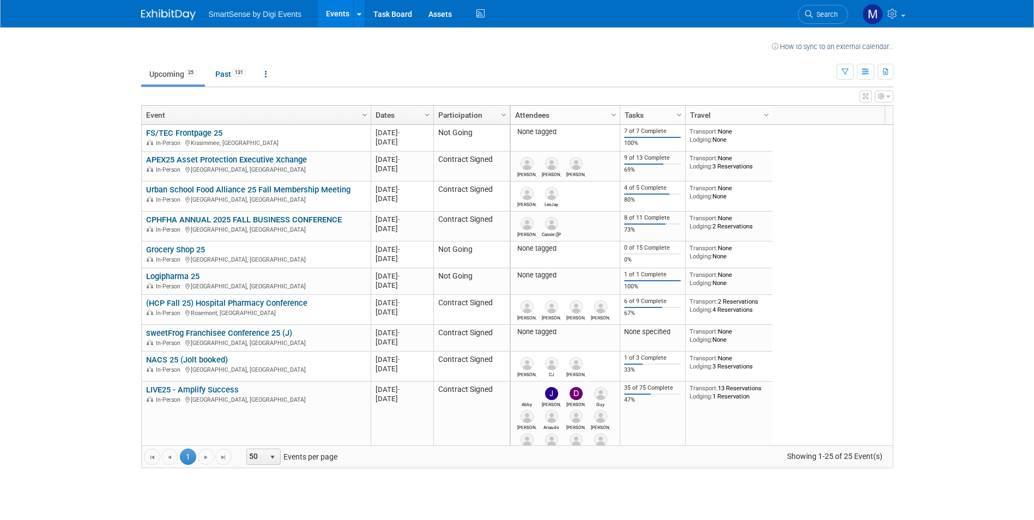 This screenshot has width=1034, height=520. I want to click on div: 80%, so click(652, 200).